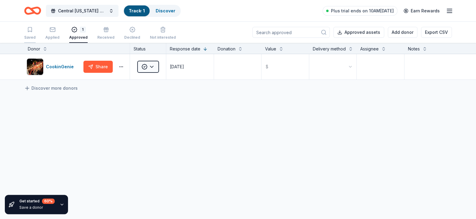  Describe the element at coordinates (358, 32) in the screenshot. I see `button: Approved assets` at that location.